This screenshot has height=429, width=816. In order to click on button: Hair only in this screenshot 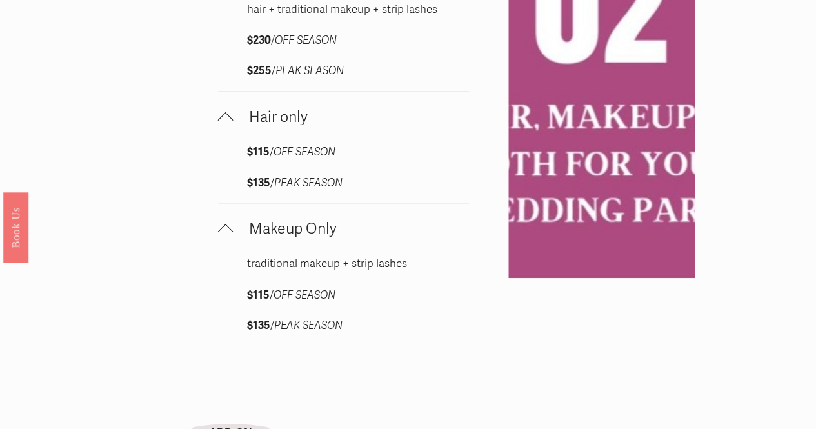, I will do `click(343, 117)`.